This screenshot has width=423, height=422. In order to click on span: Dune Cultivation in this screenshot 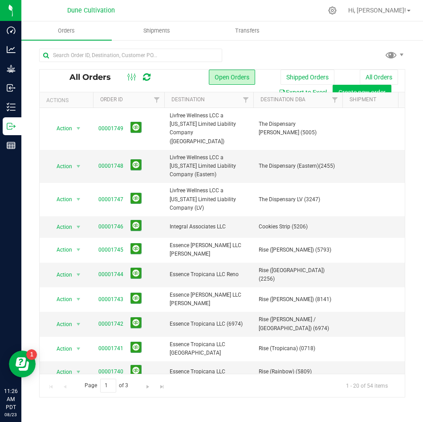, I will do `click(91, 10)`.